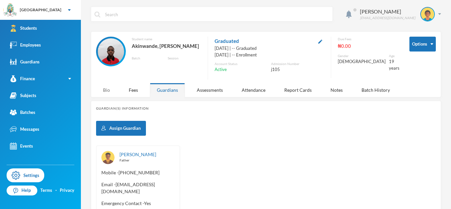 The height and width of the screenshot is (209, 451). Describe the element at coordinates (10, 10) in the screenshot. I see `img: logo` at that location.